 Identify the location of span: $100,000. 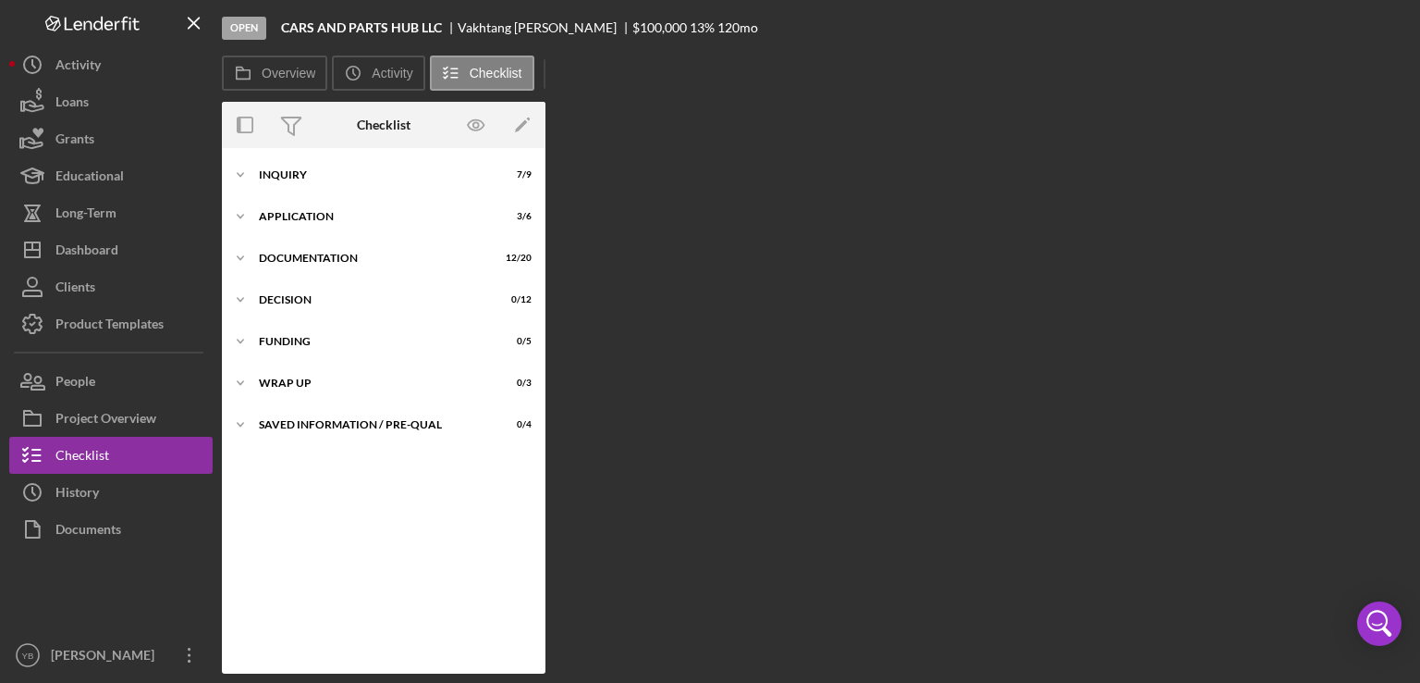
(659, 27).